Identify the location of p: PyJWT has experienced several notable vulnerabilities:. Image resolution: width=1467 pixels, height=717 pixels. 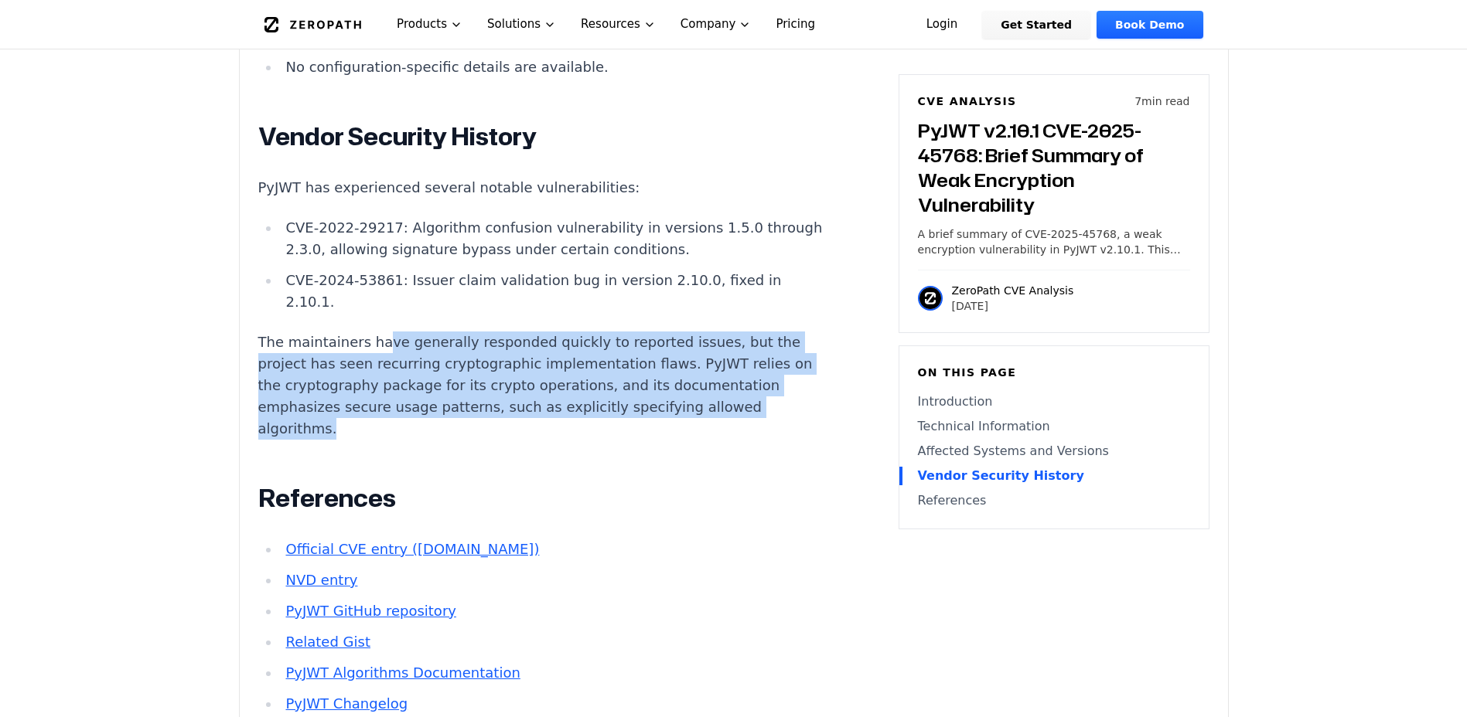
(546, 188).